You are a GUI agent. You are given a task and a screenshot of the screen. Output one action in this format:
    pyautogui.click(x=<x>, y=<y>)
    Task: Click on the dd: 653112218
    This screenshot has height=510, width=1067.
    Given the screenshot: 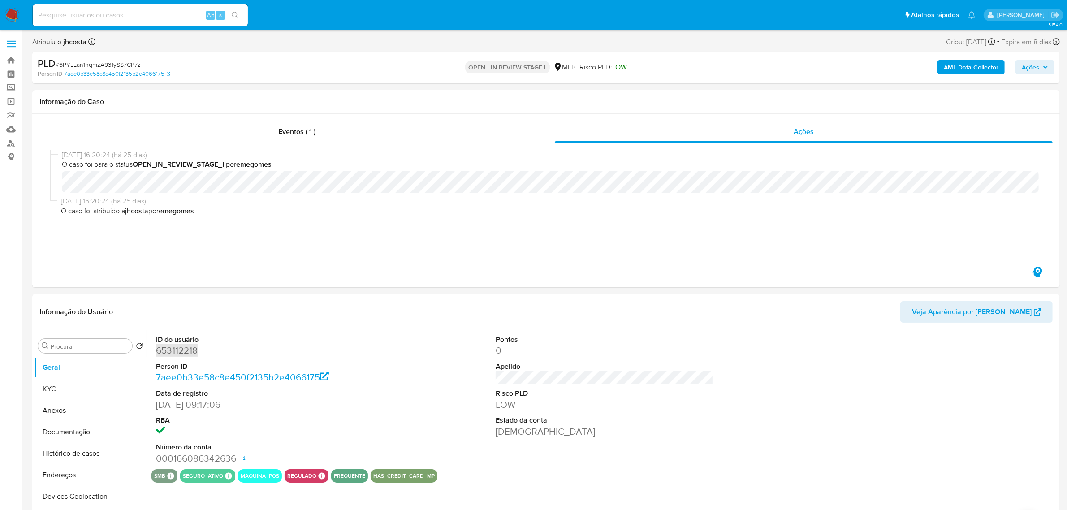 What is the action you would take?
    pyautogui.click(x=265, y=350)
    